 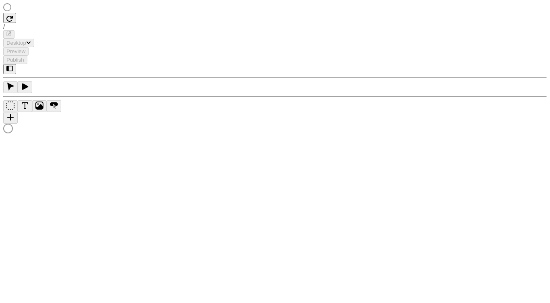 I want to click on button: Text, so click(x=25, y=106).